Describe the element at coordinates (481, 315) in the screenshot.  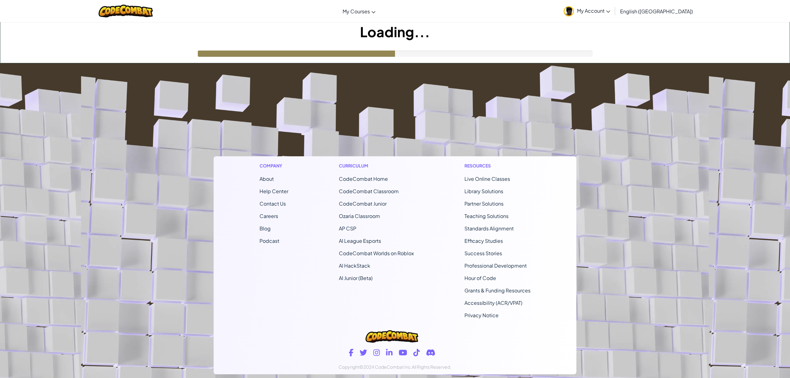
I see `a: Privacy Notice` at that location.